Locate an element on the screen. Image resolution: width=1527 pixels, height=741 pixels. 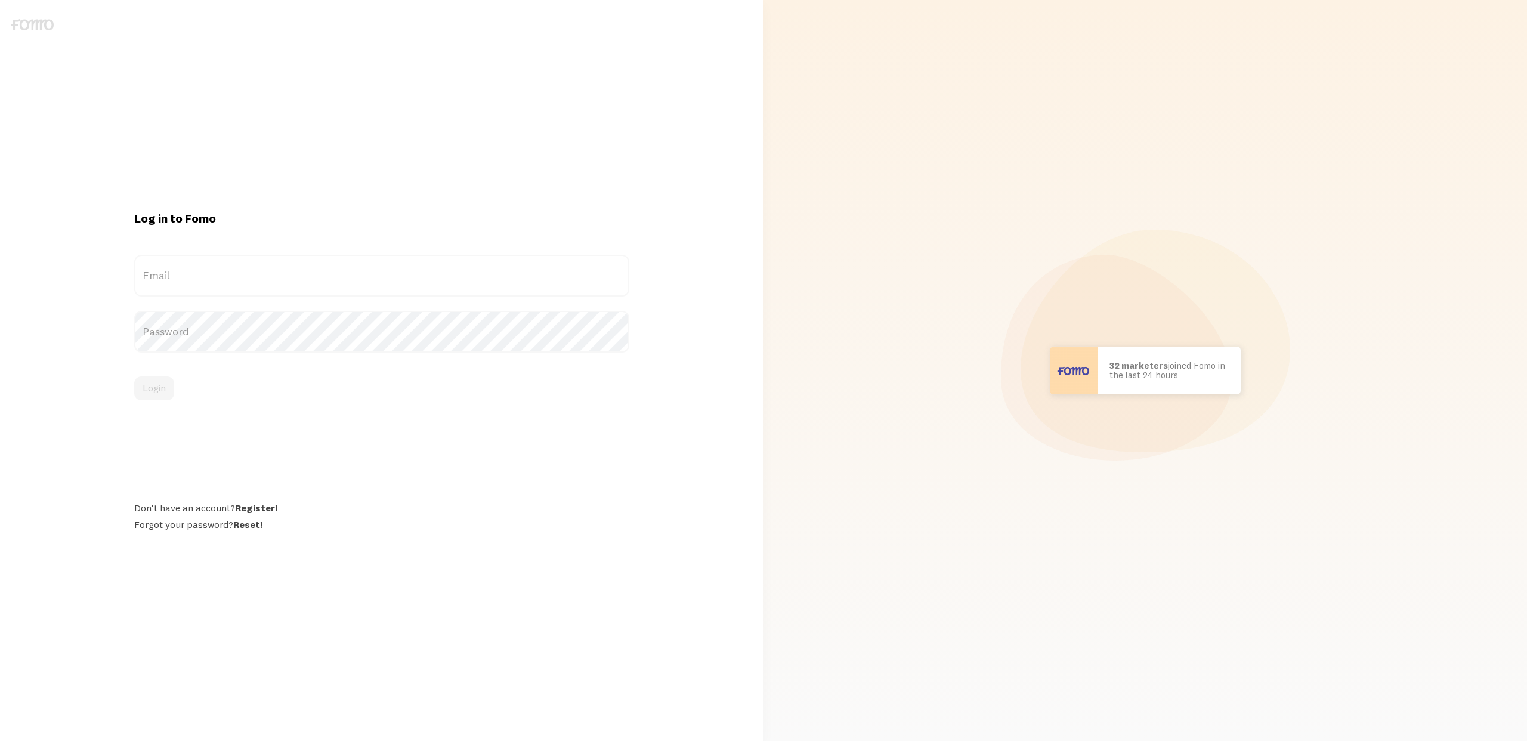
img: User avatar is located at coordinates (1074, 371).